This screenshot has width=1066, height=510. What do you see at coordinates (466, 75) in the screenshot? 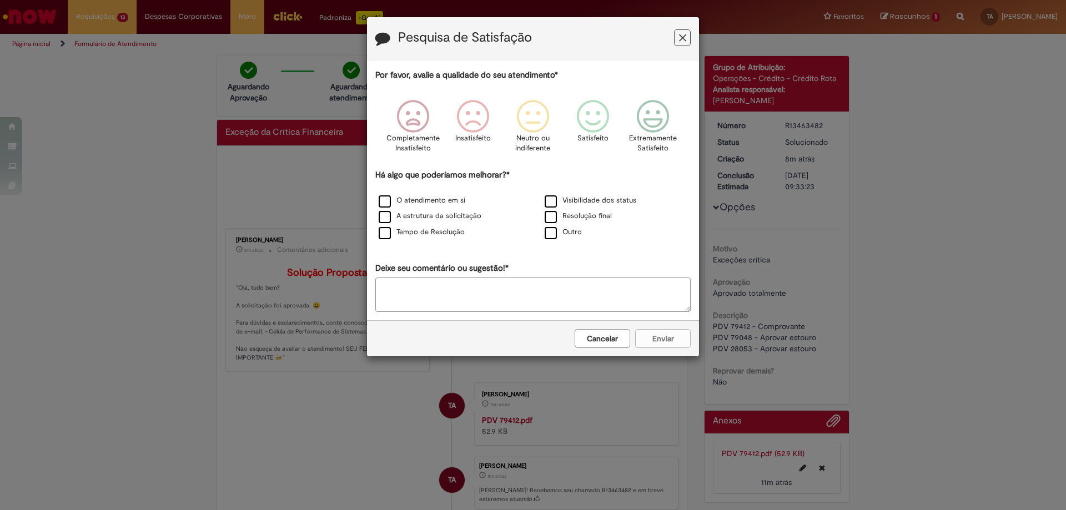
I see `label: Por favor, avalie a qualidade do seu atendimento*` at bounding box center [466, 75].